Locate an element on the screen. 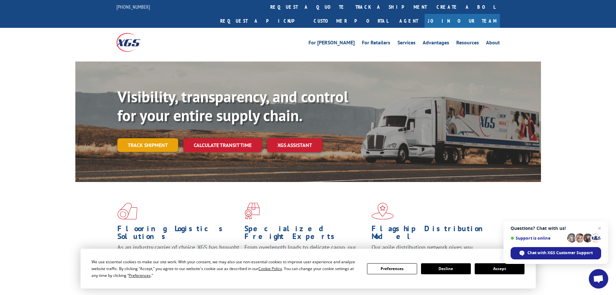 The height and width of the screenshot is (295, 616). h1: Flagship Distribution Model is located at coordinates (433, 234).